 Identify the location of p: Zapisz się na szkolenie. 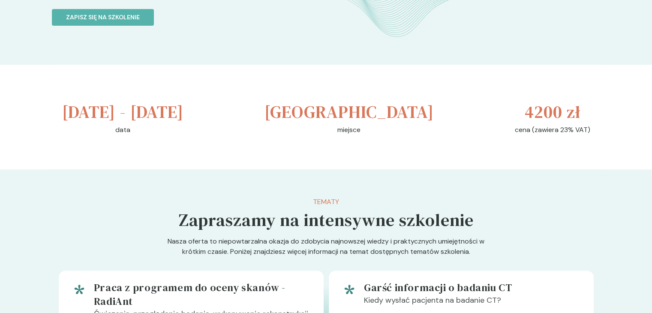
(103, 17).